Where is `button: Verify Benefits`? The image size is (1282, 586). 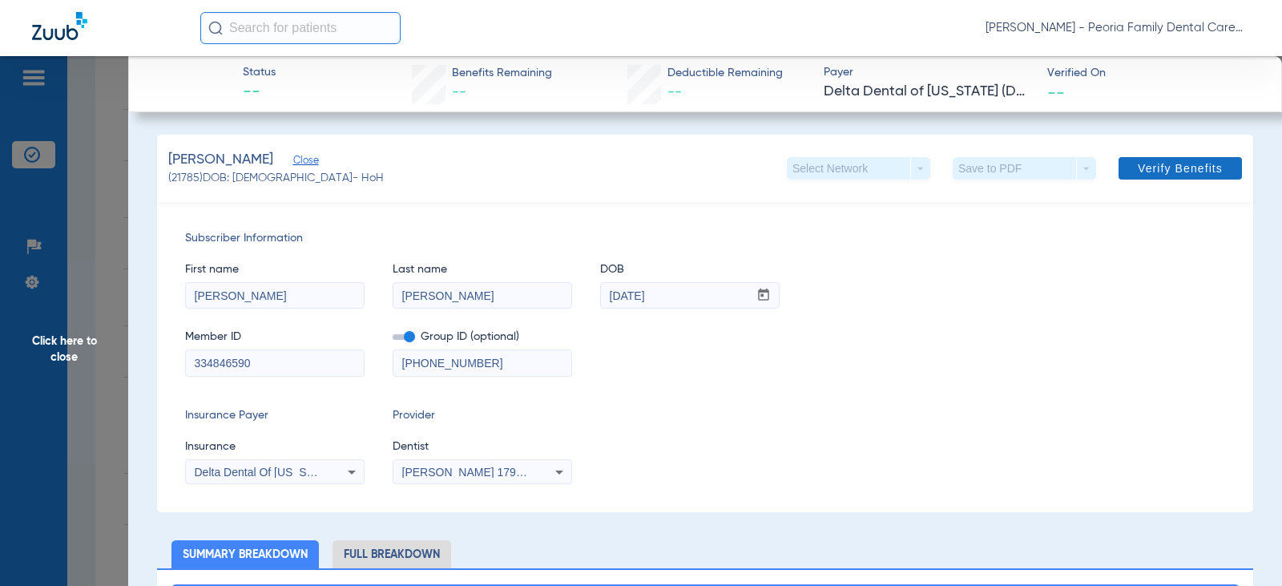
button: Verify Benefits is located at coordinates (1180, 168).